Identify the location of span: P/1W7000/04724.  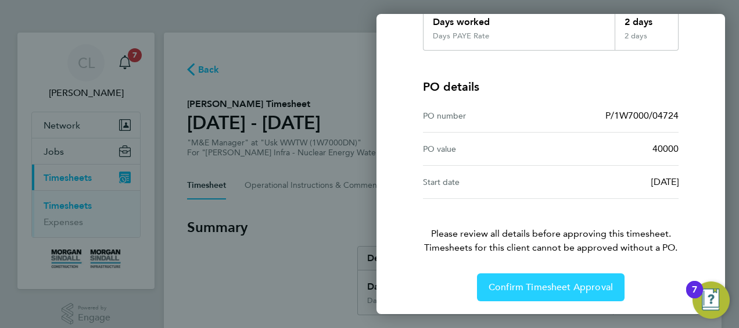
(642, 115).